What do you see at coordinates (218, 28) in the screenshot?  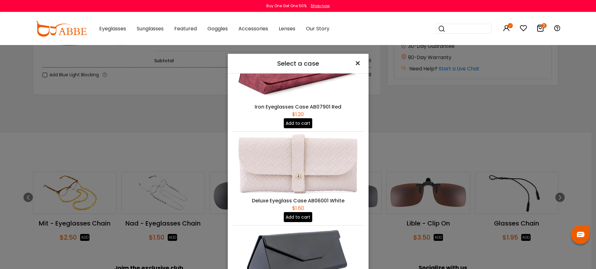 I see `span: Goggles` at bounding box center [218, 28].